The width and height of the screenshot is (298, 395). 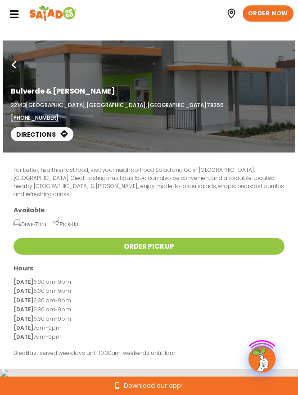 What do you see at coordinates (149, 246) in the screenshot?
I see `a: Order Pickup` at bounding box center [149, 246].